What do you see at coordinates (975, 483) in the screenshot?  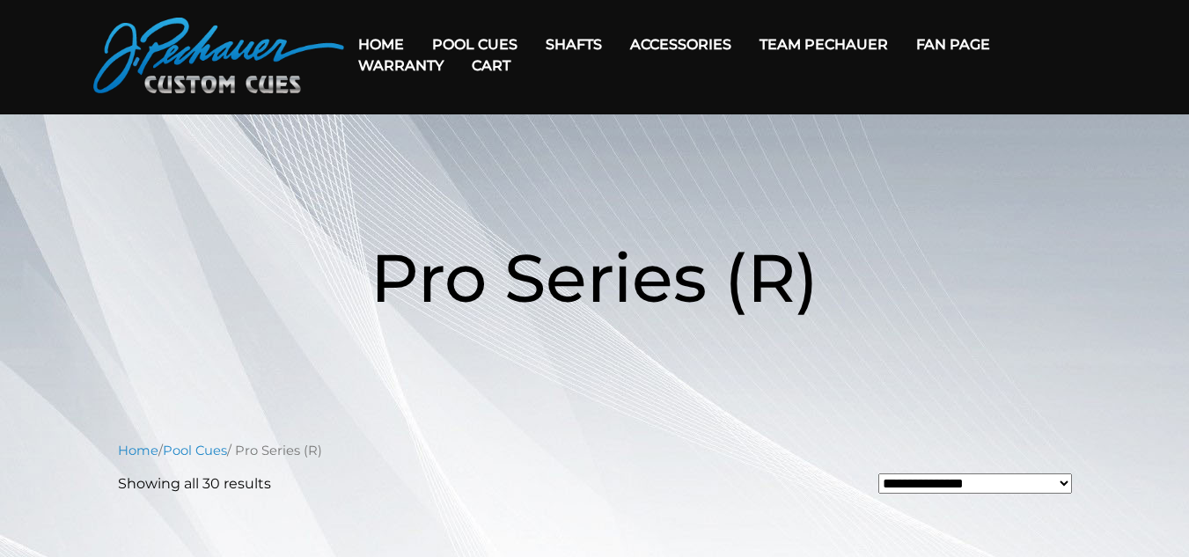 I see `select: Shop order` at bounding box center [975, 483].